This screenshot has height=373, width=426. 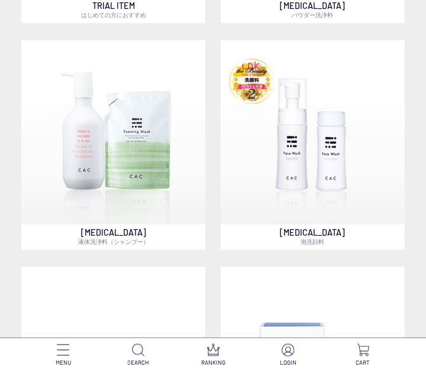 I want to click on p: MENU, so click(x=63, y=362).